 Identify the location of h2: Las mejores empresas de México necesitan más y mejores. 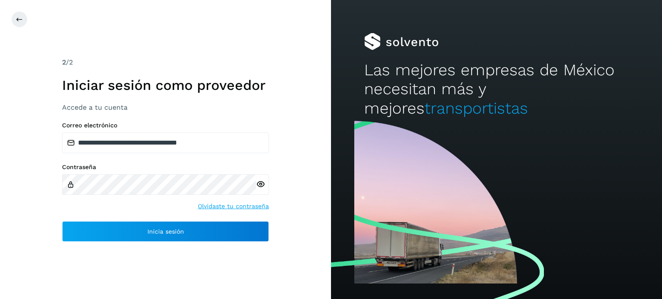
(496, 89).